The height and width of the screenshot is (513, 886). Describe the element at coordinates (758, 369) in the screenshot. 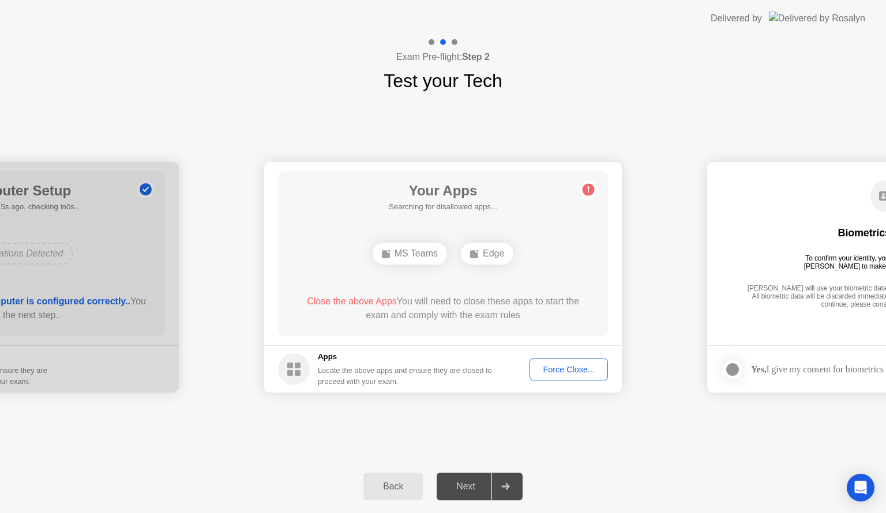

I see `strong: Yes,` at that location.